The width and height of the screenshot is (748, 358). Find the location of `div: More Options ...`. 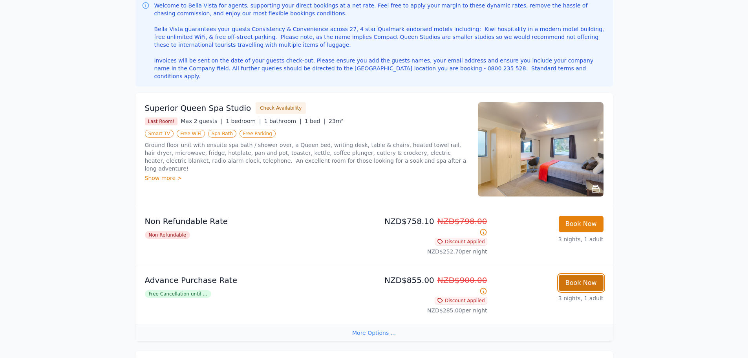

div: More Options ... is located at coordinates (374, 332).